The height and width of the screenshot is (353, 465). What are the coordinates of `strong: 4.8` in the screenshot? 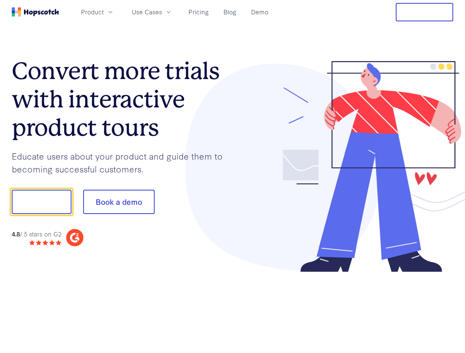 It's located at (16, 234).